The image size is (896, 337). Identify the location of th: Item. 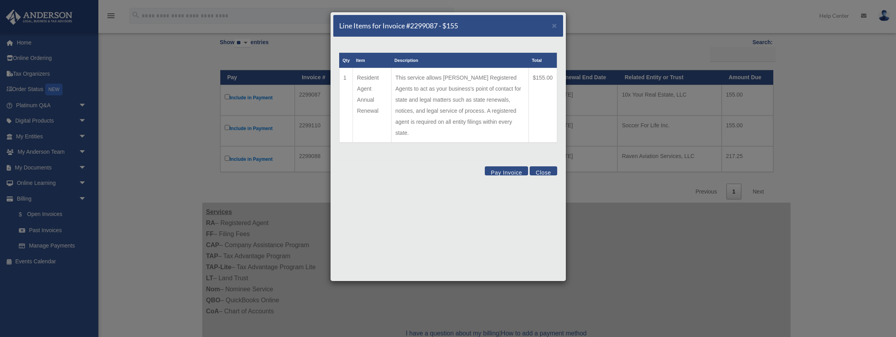
(372, 60).